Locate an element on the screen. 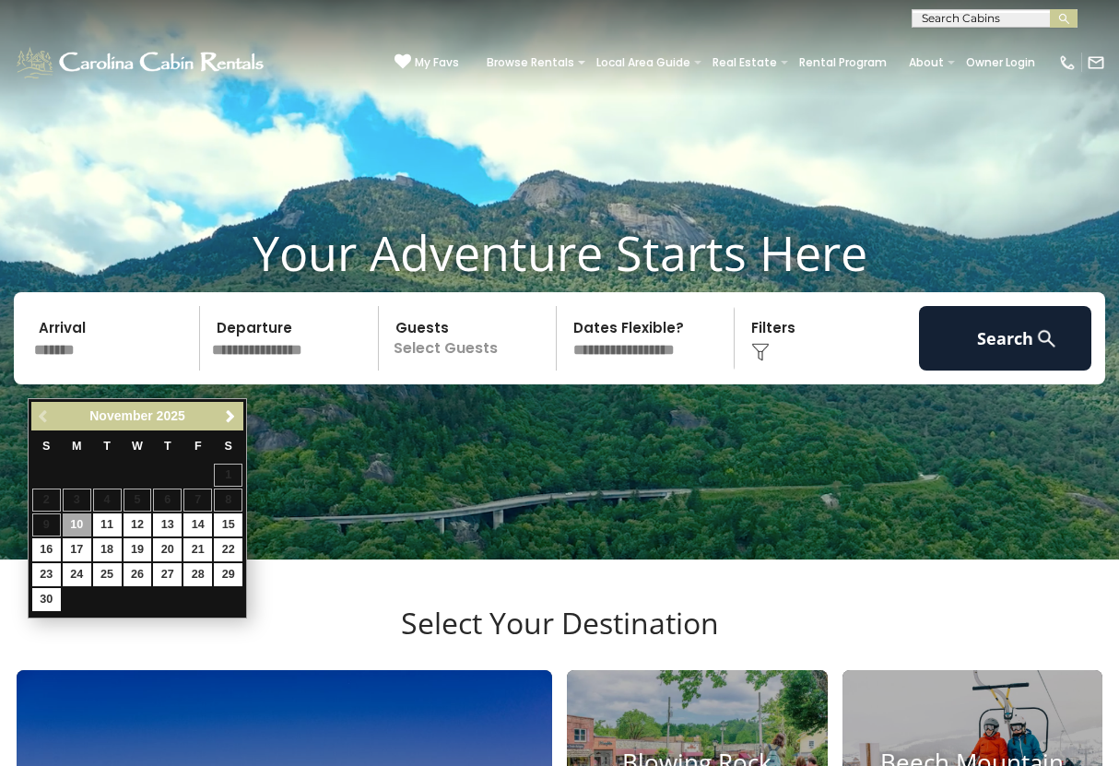  span: 2025 is located at coordinates (171, 416).